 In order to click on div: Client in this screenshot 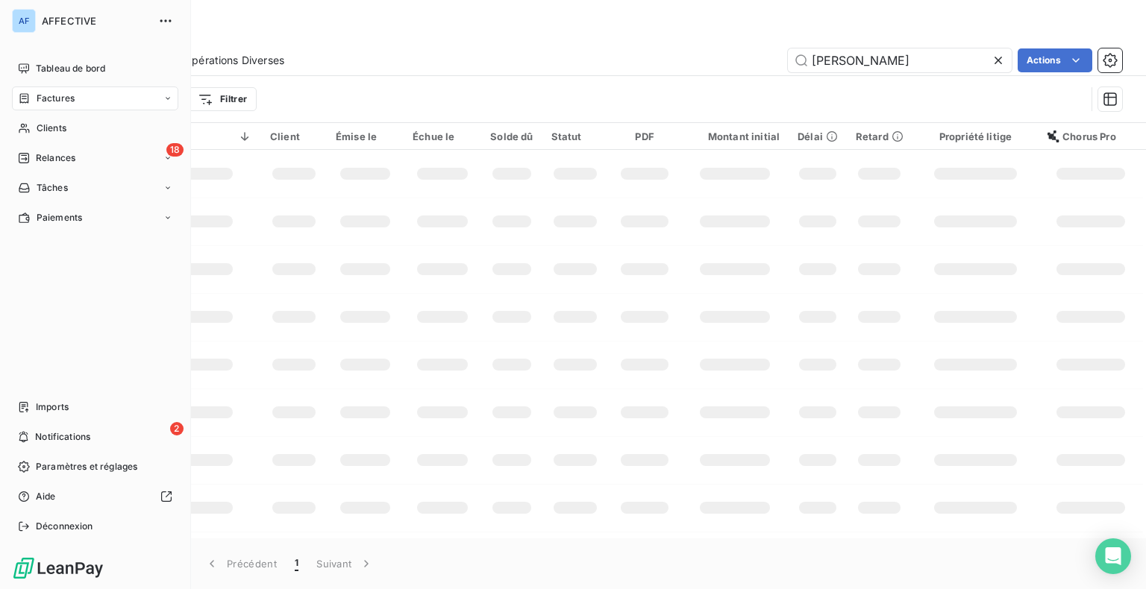, I will do `click(294, 136)`.